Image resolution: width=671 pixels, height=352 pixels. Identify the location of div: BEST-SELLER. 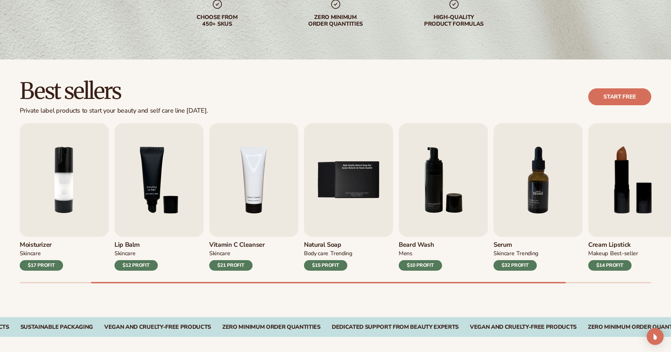
(624, 254).